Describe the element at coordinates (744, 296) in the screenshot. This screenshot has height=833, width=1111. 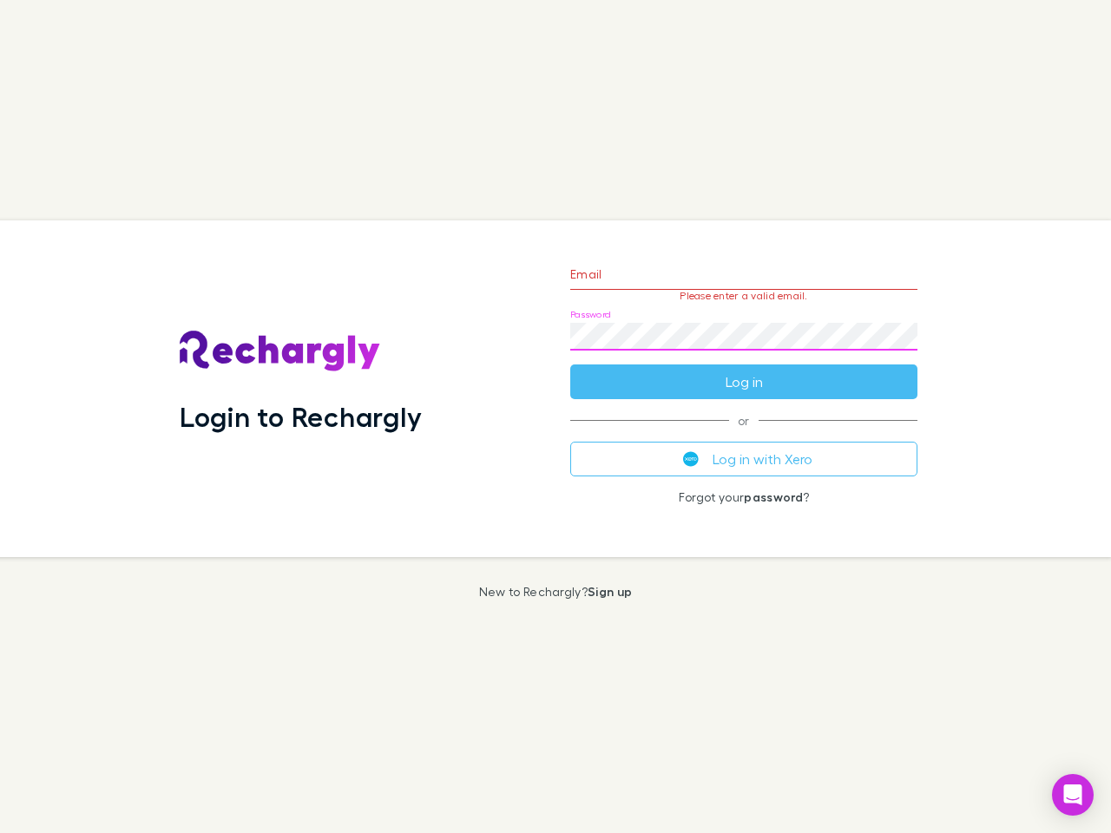
I see `p: Please enter a valid email.` at that location.